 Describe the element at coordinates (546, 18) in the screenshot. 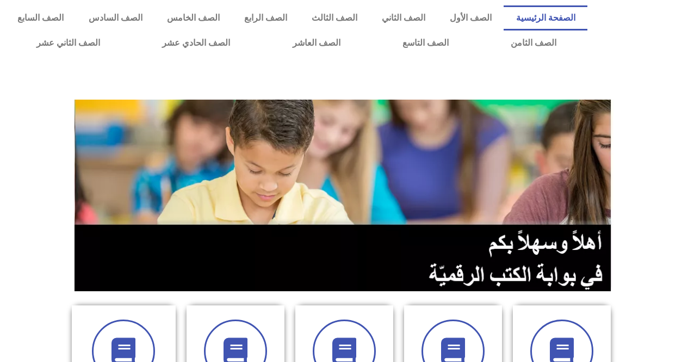

I see `a: الصفحة الرئيسية` at that location.